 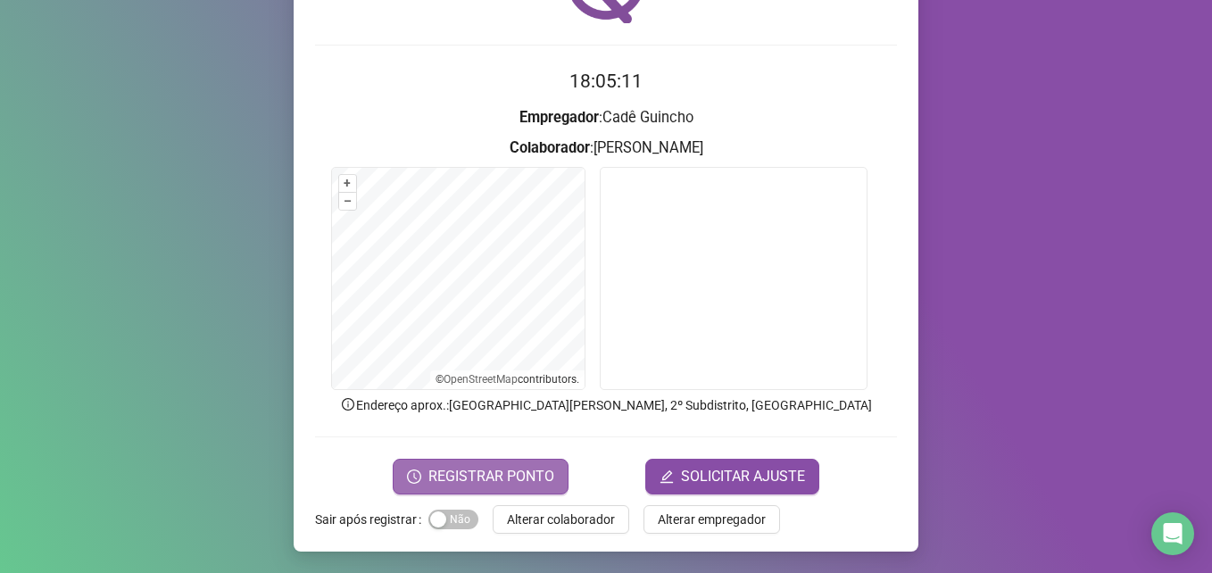 I want to click on span: edit, so click(x=667, y=477).